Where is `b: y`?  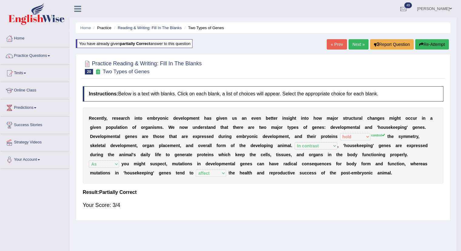 b: y is located at coordinates (159, 118).